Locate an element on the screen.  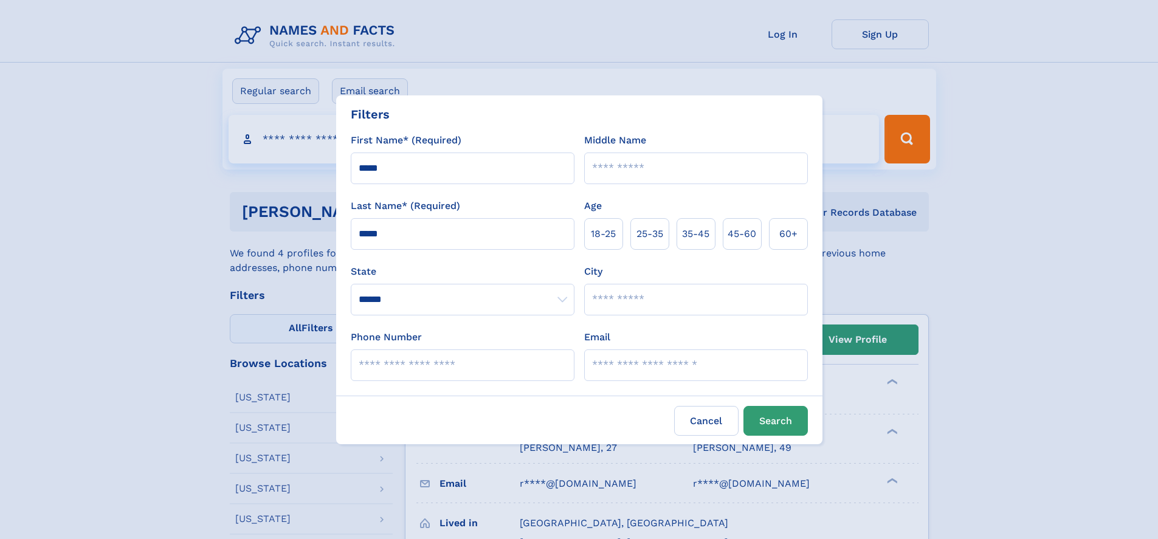
span: 45‑60 is located at coordinates (742, 234).